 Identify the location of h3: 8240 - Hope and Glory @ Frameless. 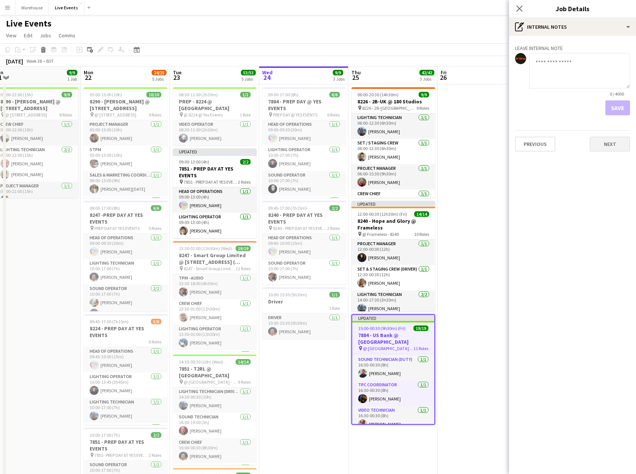
(393, 224).